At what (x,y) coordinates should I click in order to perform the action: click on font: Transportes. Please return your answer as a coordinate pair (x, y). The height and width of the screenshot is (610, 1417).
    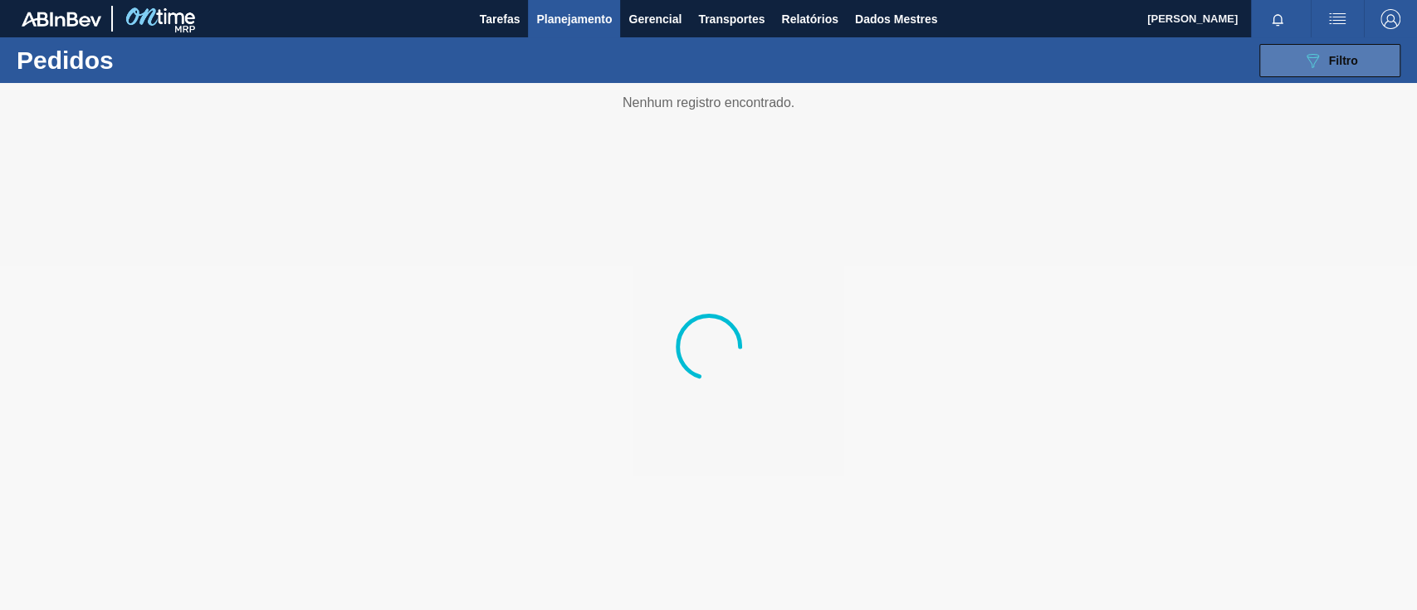
    Looking at the image, I should click on (731, 19).